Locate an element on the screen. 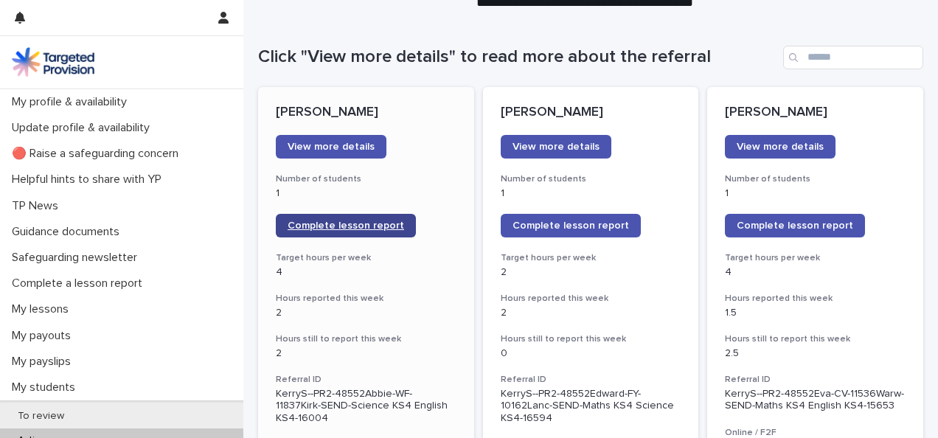 This screenshot has width=938, height=438. p: My profile & availability is located at coordinates (72, 102).